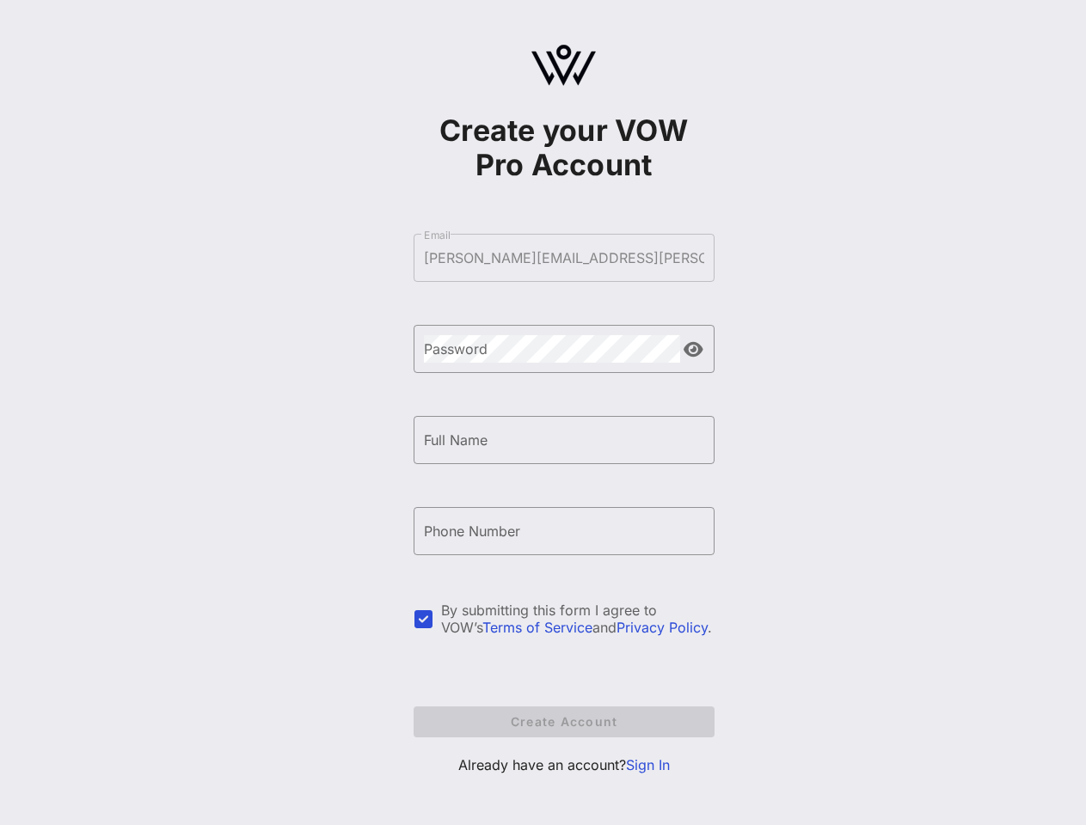 This screenshot has width=1086, height=825. Describe the element at coordinates (662, 628) in the screenshot. I see `a: Privacy Policy` at that location.